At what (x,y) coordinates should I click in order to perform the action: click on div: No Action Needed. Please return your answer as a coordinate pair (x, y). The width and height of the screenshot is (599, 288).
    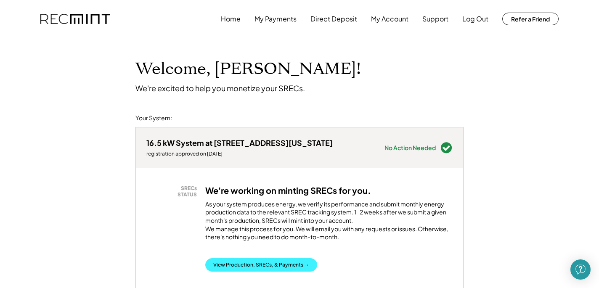
    Looking at the image, I should click on (410, 148).